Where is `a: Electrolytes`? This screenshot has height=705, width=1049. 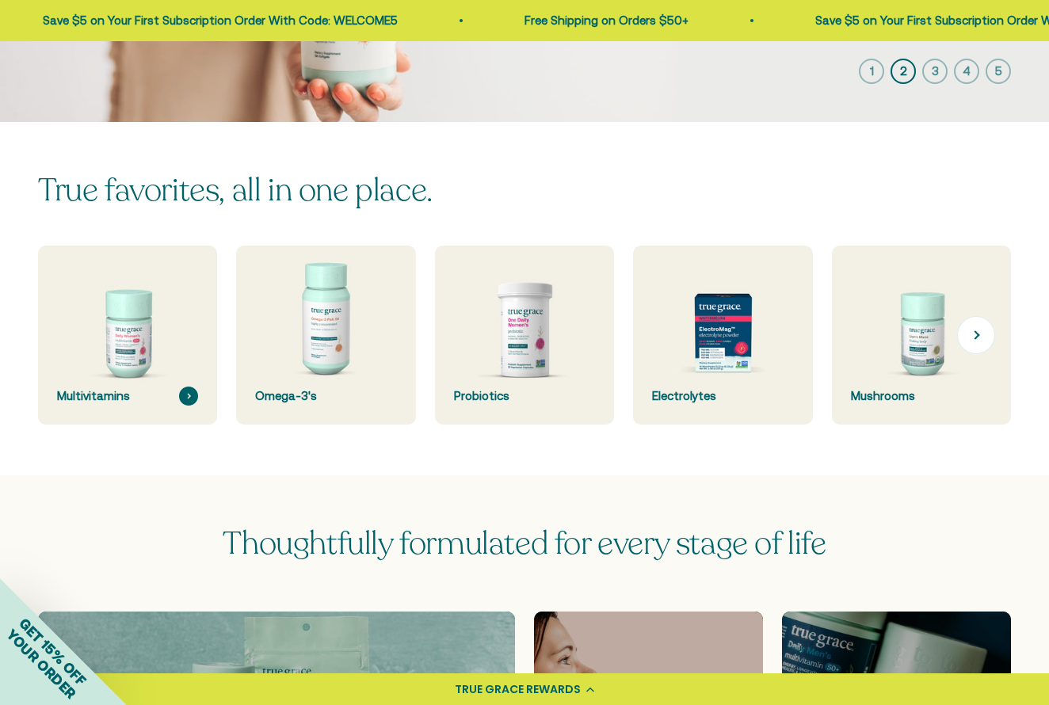
a: Electrolytes is located at coordinates (722, 335).